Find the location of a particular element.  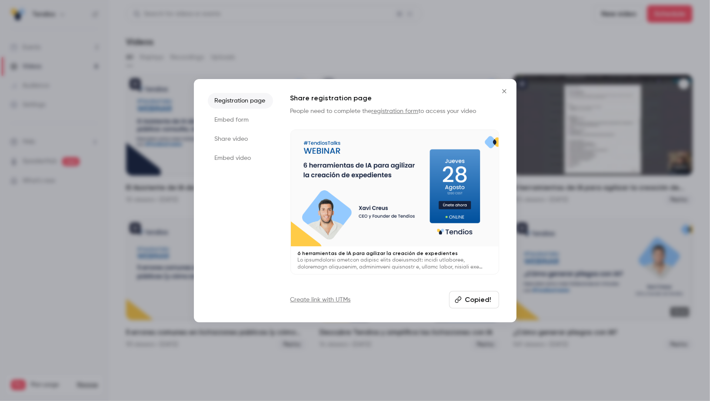

p: People need to complete the to access your video is located at coordinates (395, 111).